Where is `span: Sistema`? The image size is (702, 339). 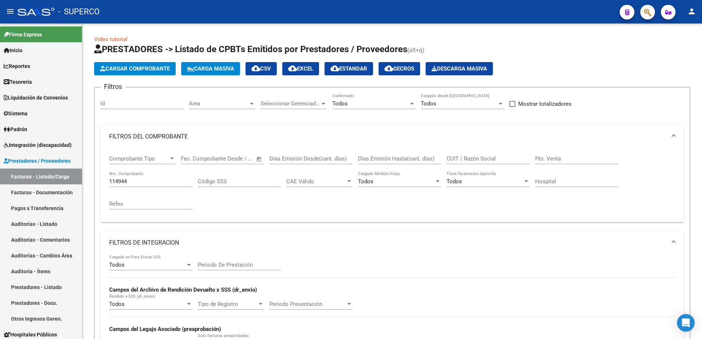 span: Sistema is located at coordinates (15, 114).